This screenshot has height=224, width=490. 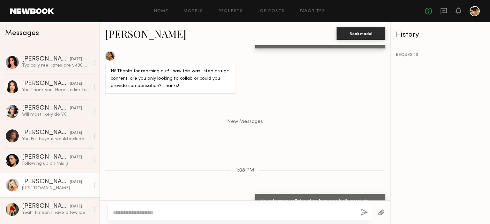 What do you see at coordinates (56, 164) in the screenshot?
I see `div: Following up on this :)` at bounding box center [56, 164].